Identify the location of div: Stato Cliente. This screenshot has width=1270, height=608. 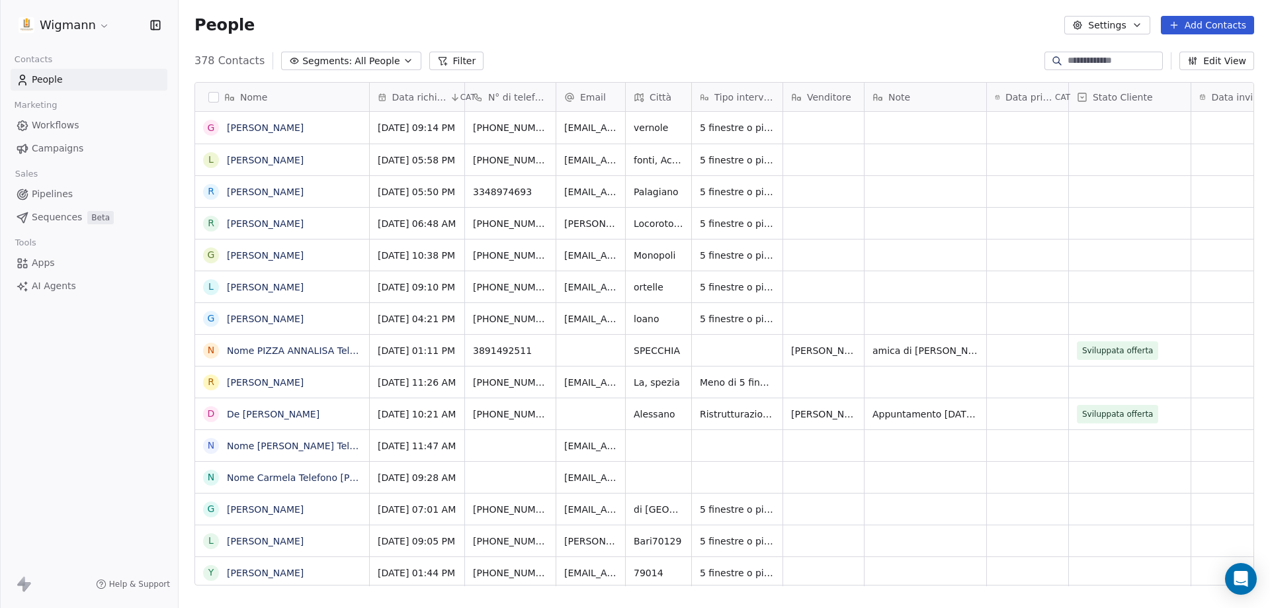
(1129, 97).